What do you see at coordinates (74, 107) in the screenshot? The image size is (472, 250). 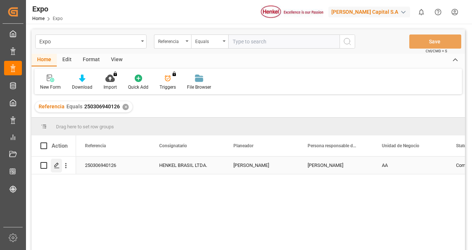 I see `span: Equals` at bounding box center [74, 107].